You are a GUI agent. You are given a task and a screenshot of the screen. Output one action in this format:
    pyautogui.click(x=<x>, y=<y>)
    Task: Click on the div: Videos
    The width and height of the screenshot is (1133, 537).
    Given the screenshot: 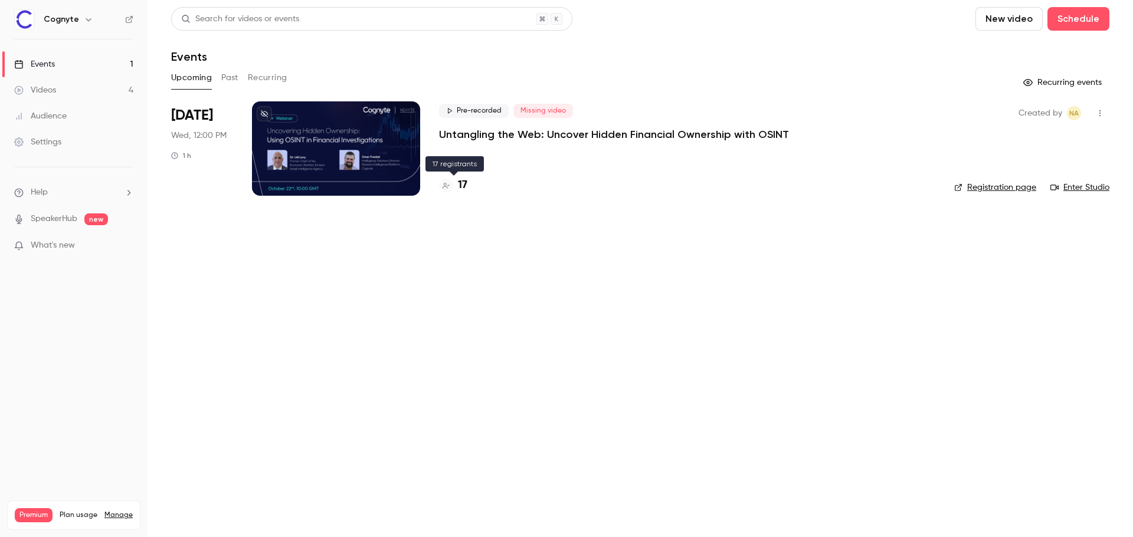 What is the action you would take?
    pyautogui.click(x=35, y=90)
    